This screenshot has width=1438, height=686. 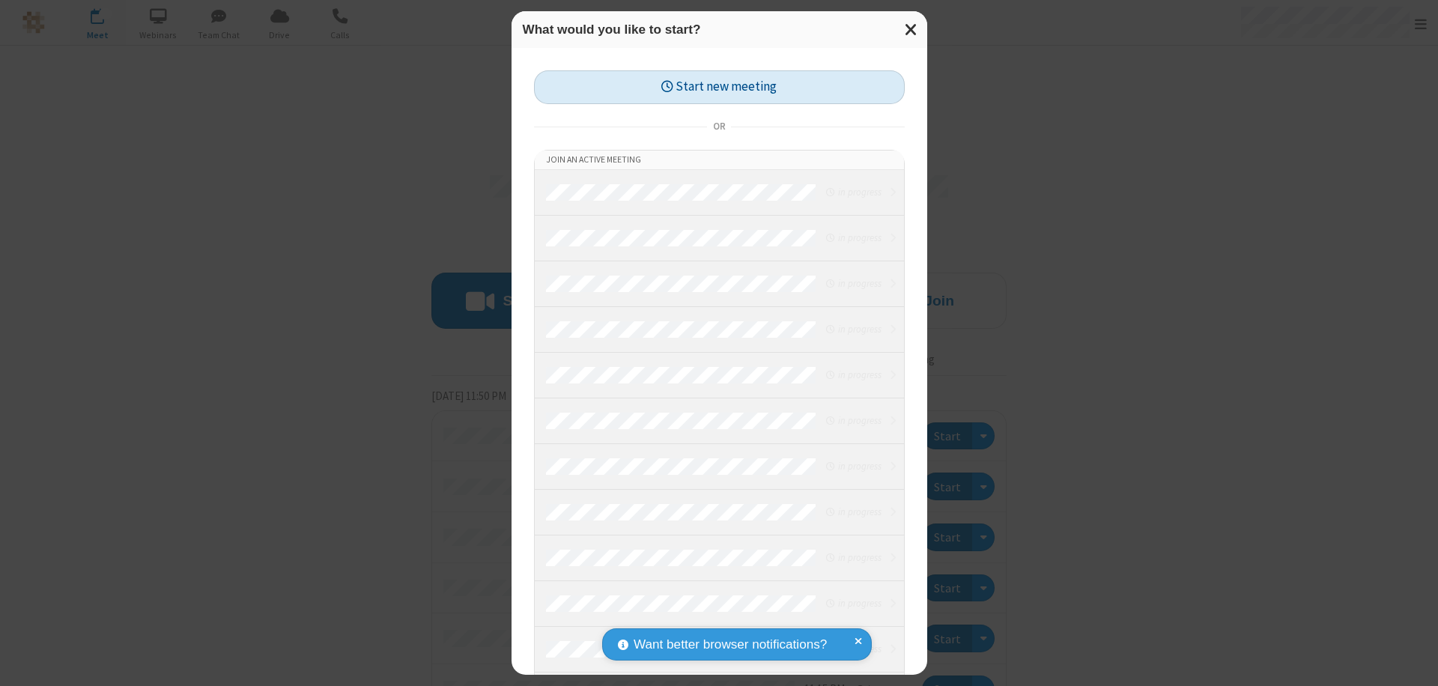 What do you see at coordinates (719, 87) in the screenshot?
I see `button: Start new meeting` at bounding box center [719, 87].